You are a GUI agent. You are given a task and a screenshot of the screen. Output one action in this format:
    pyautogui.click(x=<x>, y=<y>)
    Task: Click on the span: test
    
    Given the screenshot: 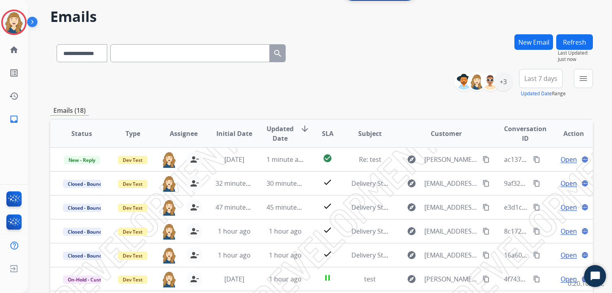 What is the action you would take?
    pyautogui.click(x=370, y=279)
    